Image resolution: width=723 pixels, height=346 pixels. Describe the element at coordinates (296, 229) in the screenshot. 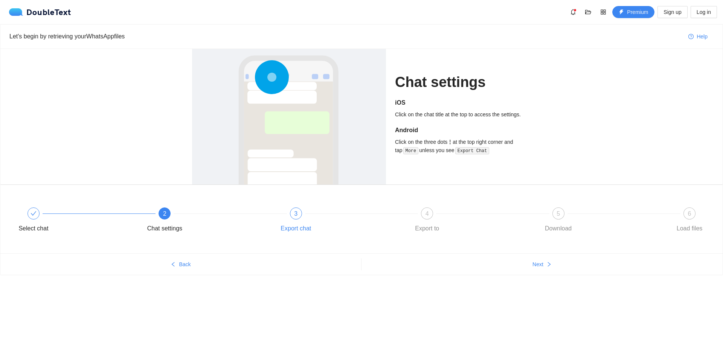

I see `div: Export chat` at that location.